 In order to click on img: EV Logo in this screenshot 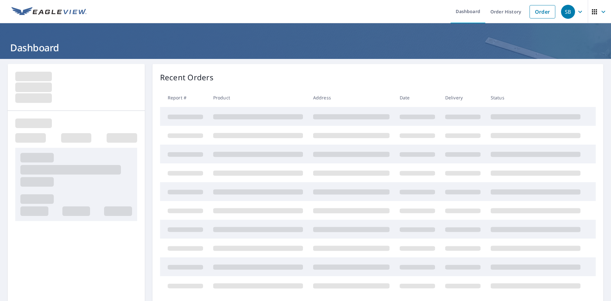, I will do `click(49, 12)`.